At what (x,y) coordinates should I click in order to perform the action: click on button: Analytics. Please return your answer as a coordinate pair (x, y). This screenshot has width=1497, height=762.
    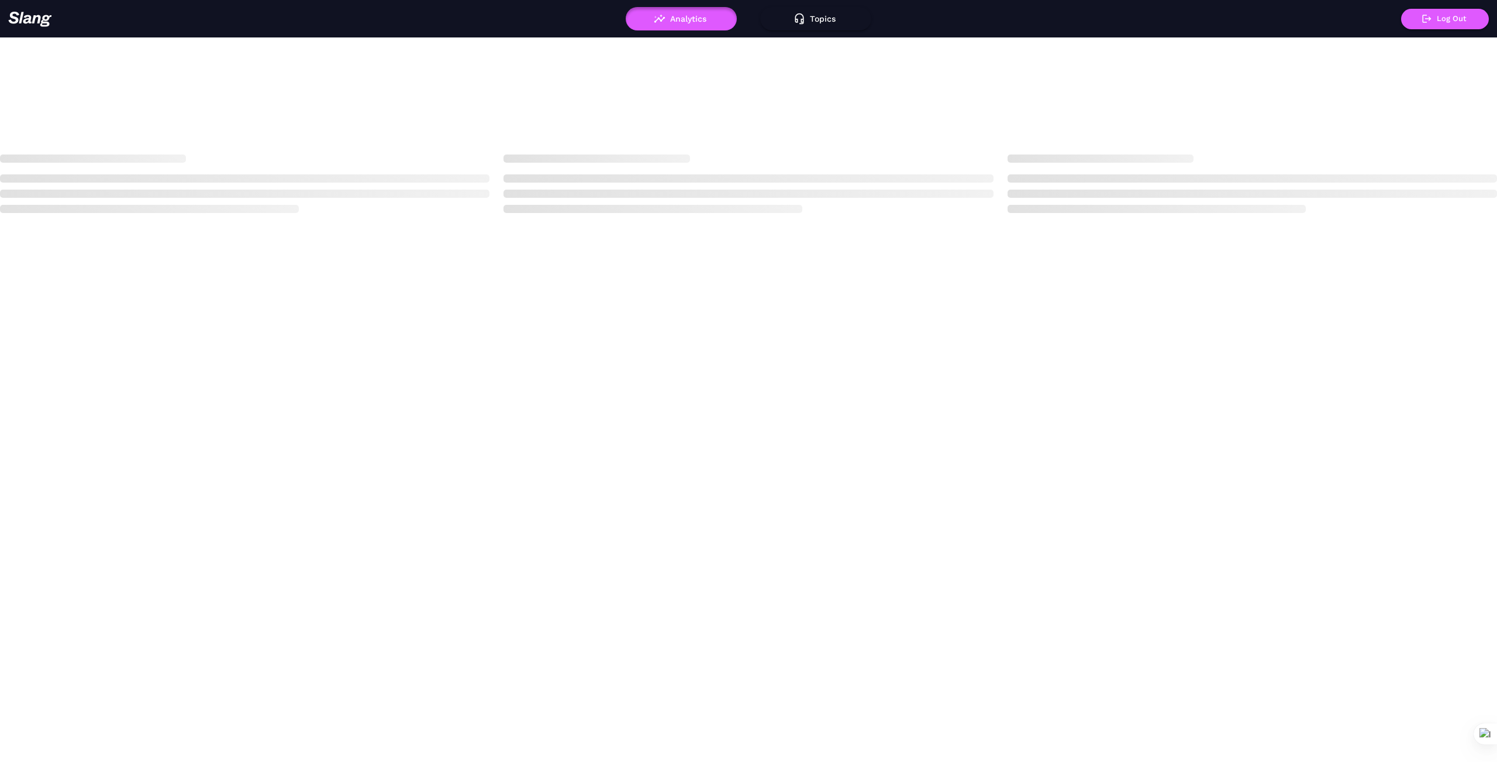
    Looking at the image, I should click on (681, 19).